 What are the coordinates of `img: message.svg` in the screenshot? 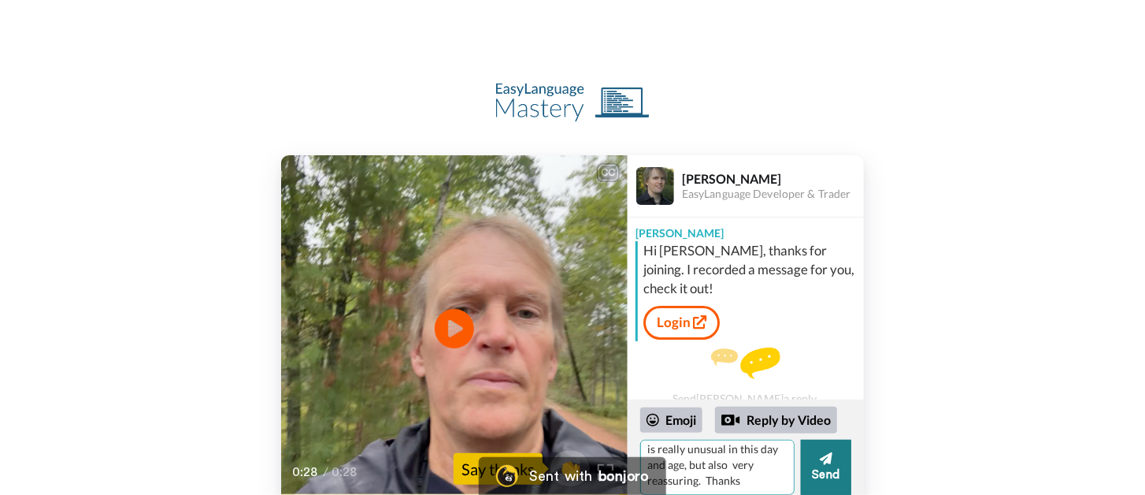 It's located at (746, 363).